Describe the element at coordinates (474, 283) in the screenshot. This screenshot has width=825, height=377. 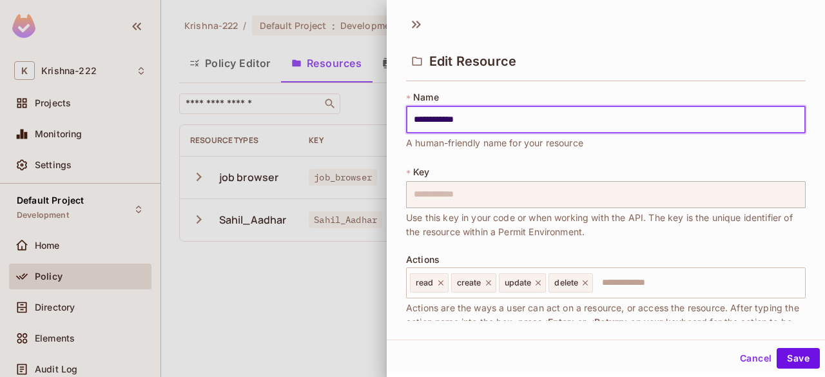
I see `div: create` at that location.